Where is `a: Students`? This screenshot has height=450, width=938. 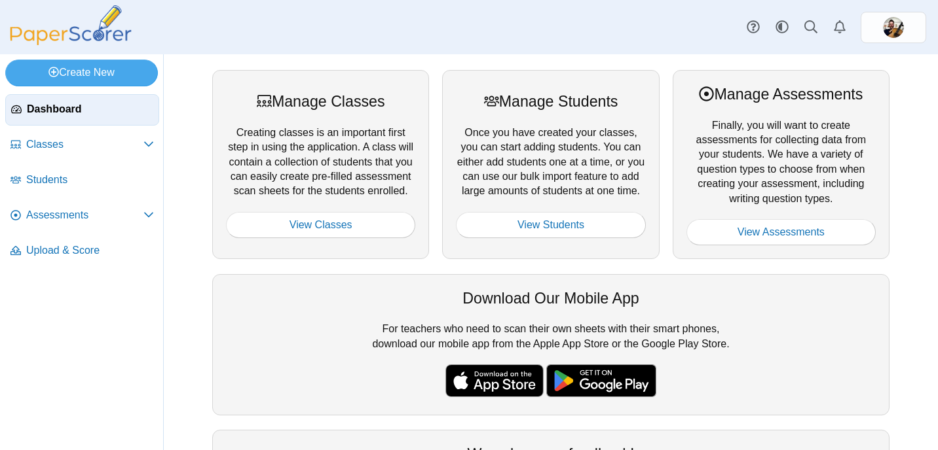 a: Students is located at coordinates (82, 181).